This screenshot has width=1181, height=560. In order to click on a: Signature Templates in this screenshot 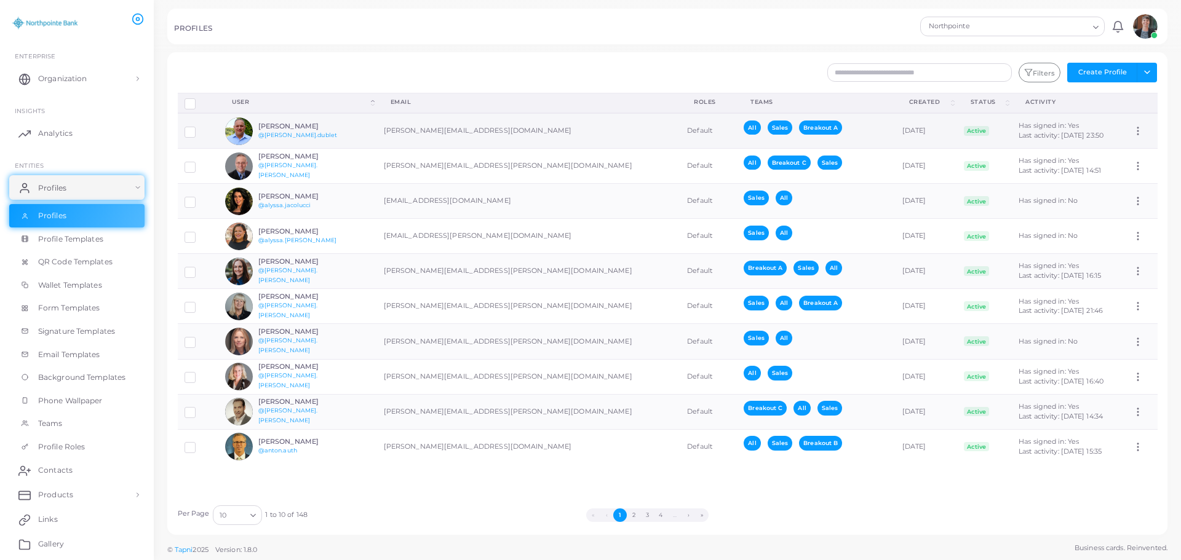, I will do `click(77, 331)`.